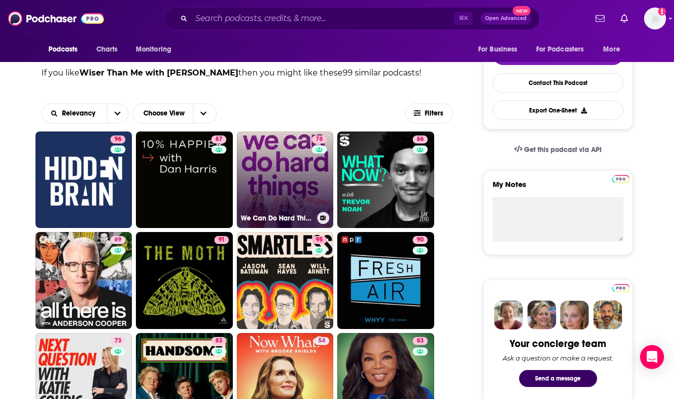 The height and width of the screenshot is (399, 674). What do you see at coordinates (178, 113) in the screenshot?
I see `h2: Choose View` at bounding box center [178, 113].